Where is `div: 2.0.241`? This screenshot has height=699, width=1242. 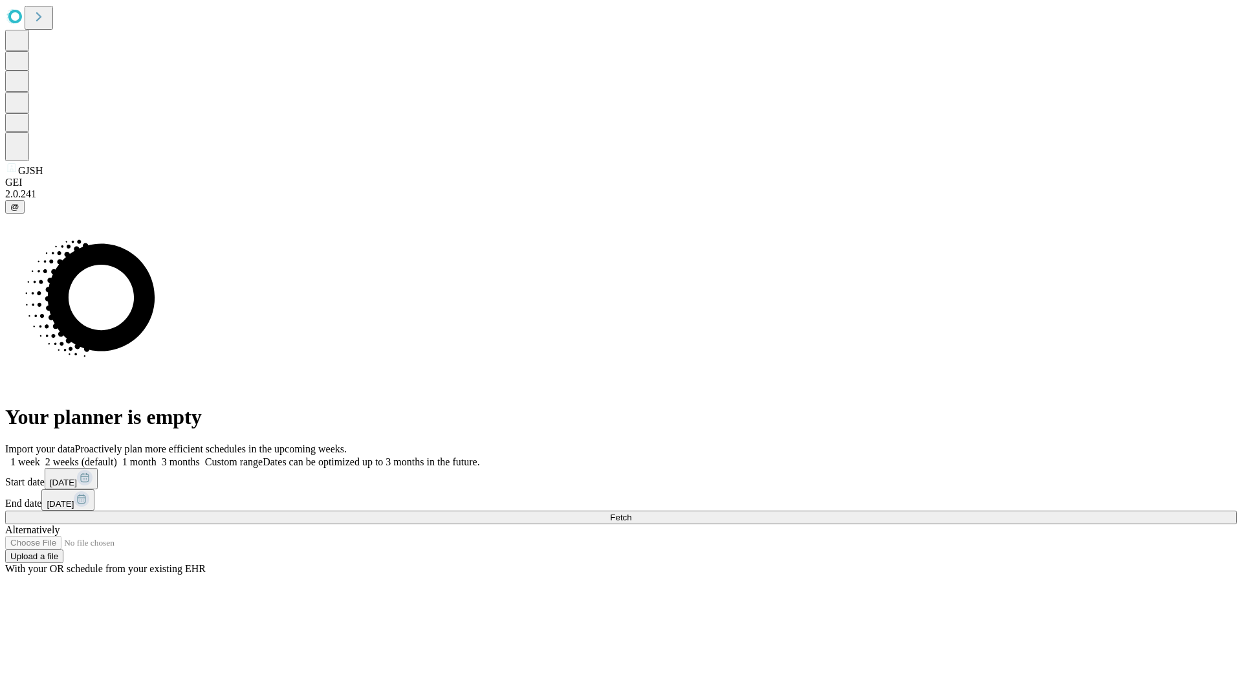
div: 2.0.241 is located at coordinates (621, 194).